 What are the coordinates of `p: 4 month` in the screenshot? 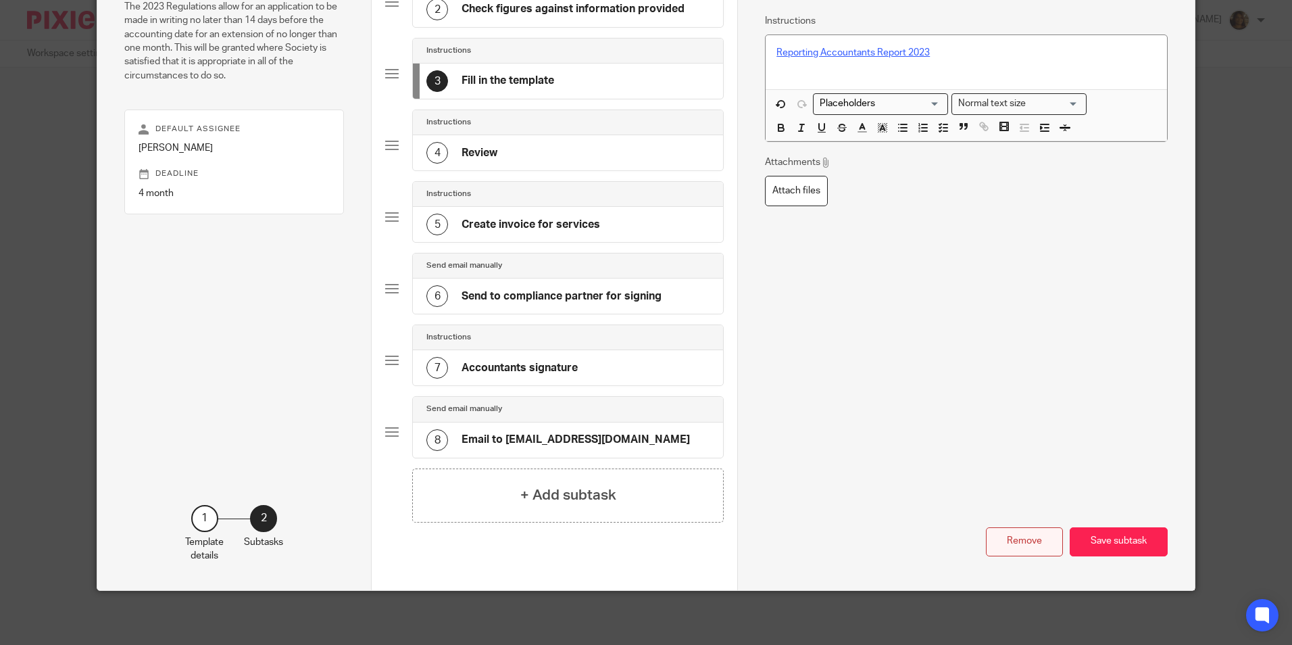 It's located at (234, 193).